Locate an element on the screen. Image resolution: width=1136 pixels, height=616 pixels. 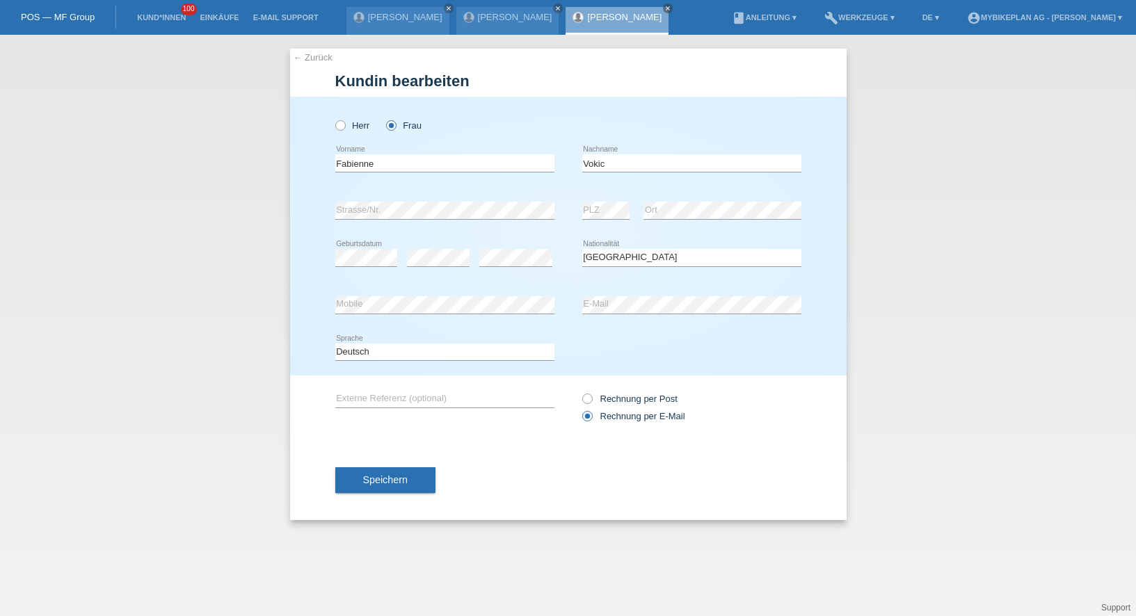
i: account_circle is located at coordinates (974, 18).